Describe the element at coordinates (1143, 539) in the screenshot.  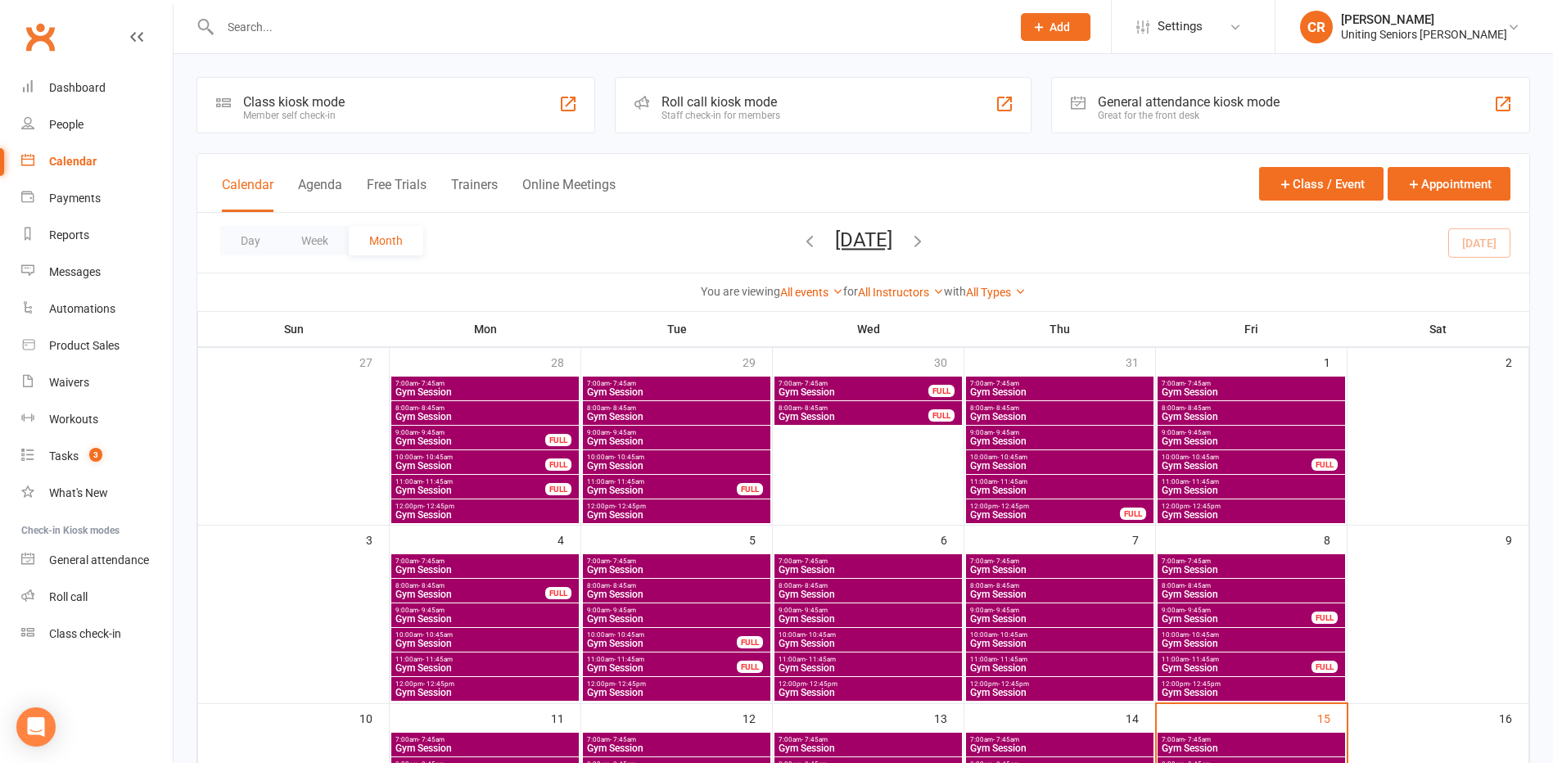
I see `div: 7` at that location.